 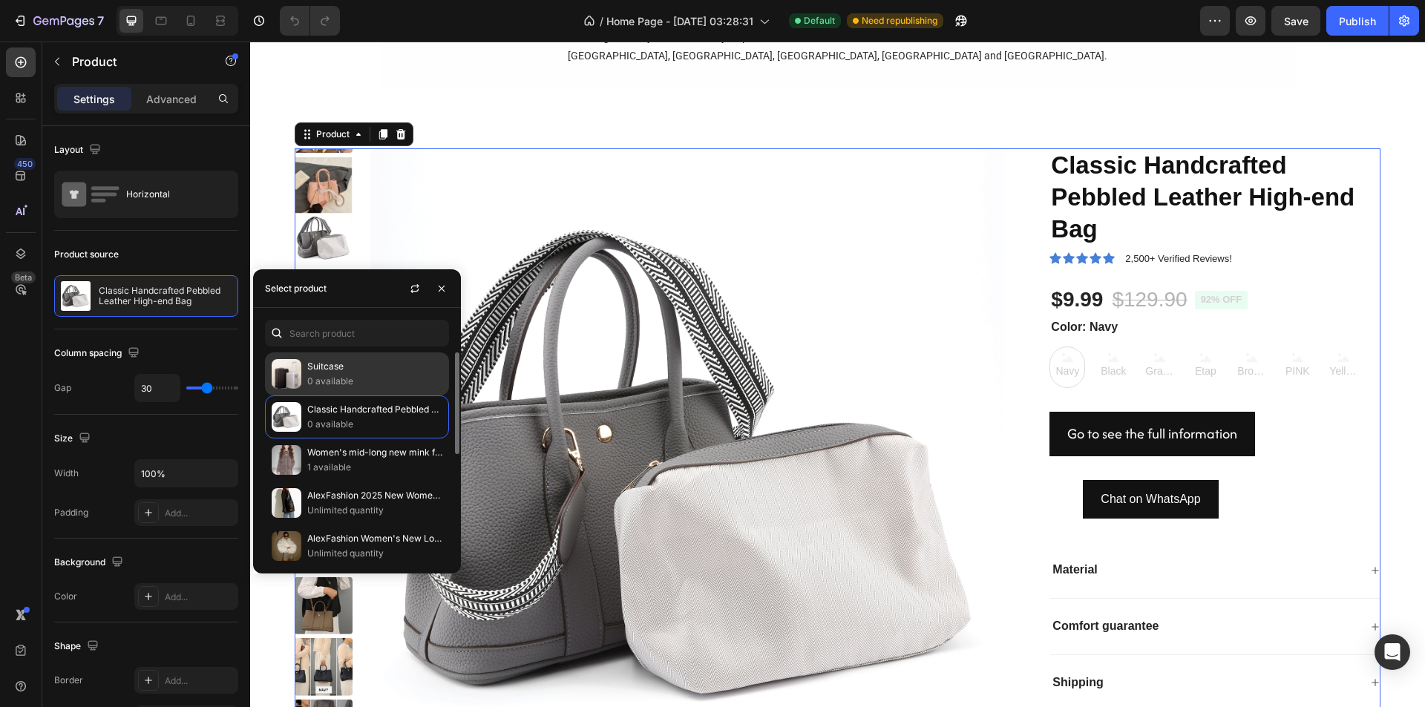 What do you see at coordinates (855, 585) in the screenshot?
I see `p: Comfort guarantee` at bounding box center [855, 585].